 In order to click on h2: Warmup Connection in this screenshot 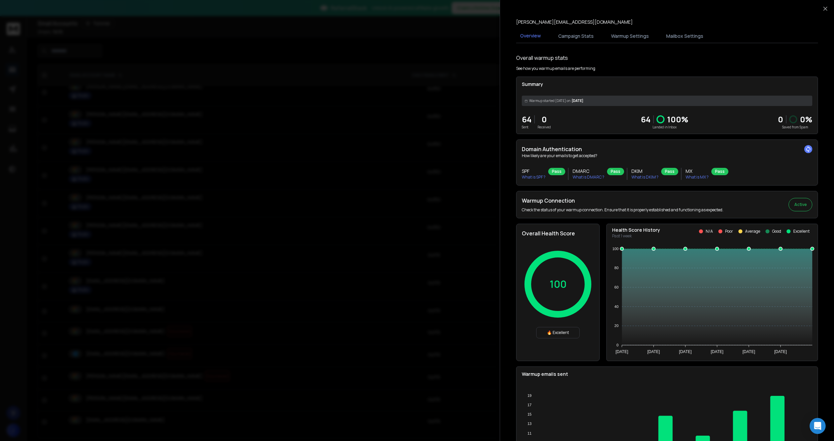, I will do `click(623, 201)`.